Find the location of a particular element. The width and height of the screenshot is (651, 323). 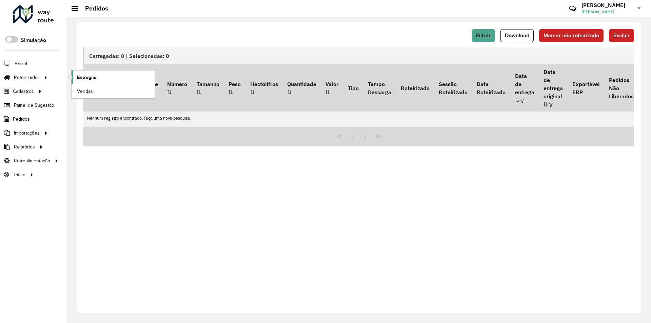

th: Valor is located at coordinates (332, 88).